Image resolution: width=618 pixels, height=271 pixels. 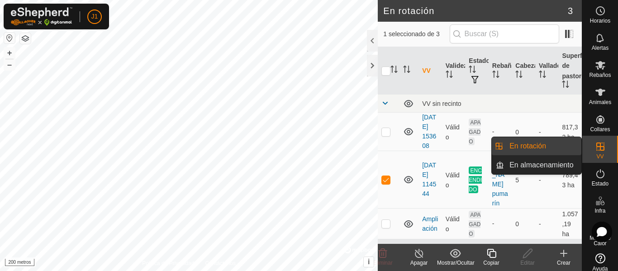 What do you see at coordinates (543, 165) in the screenshot?
I see `a: En almacenamiento` at bounding box center [543, 165].